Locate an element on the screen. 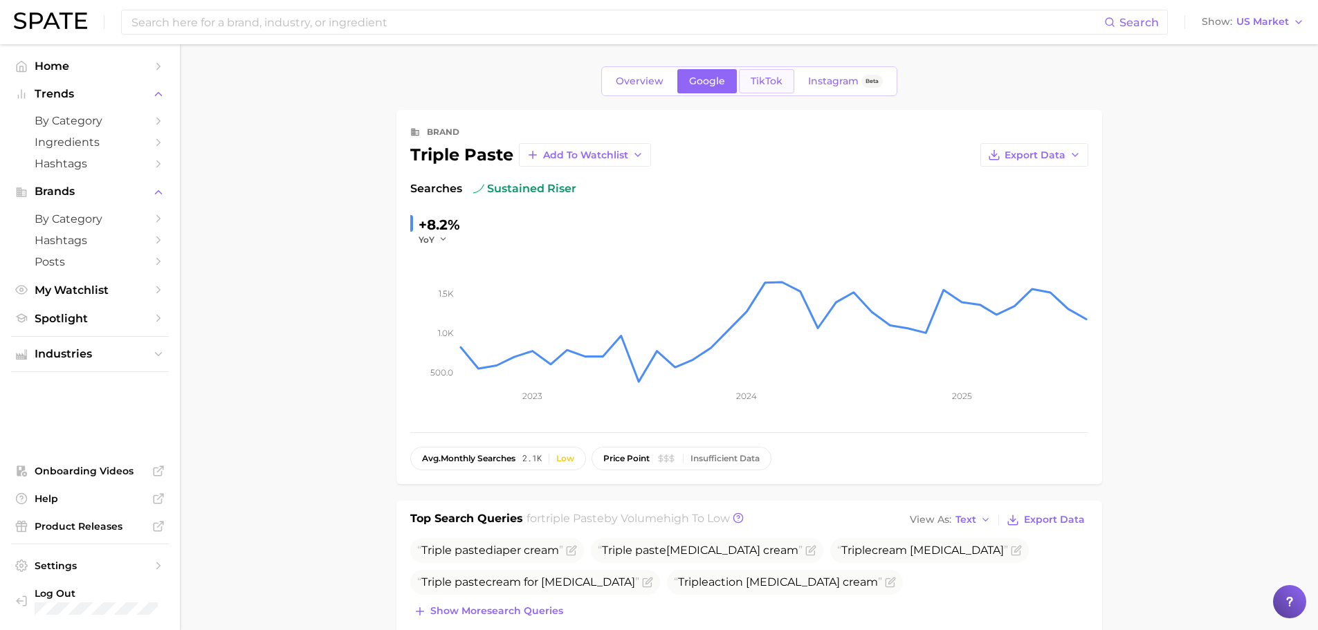  span: Settings is located at coordinates (90, 566).